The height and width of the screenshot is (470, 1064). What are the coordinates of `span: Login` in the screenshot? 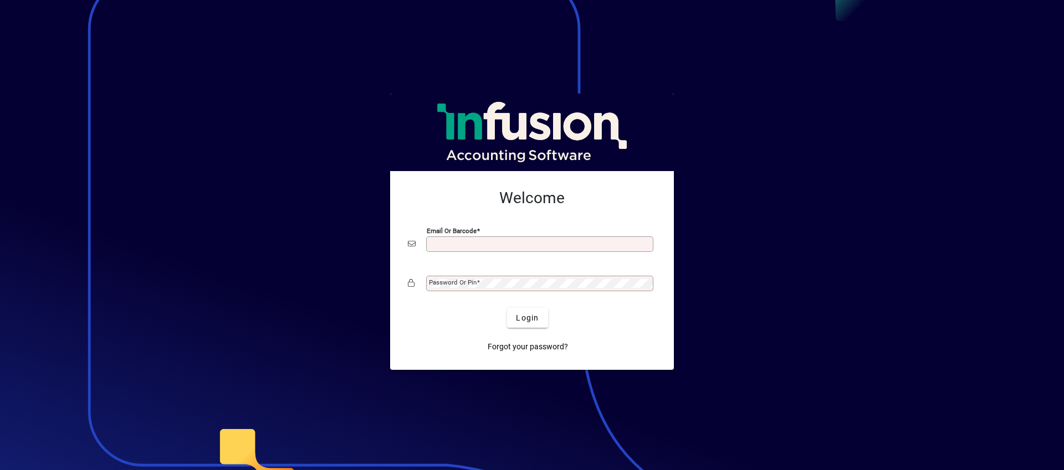 It's located at (527, 318).